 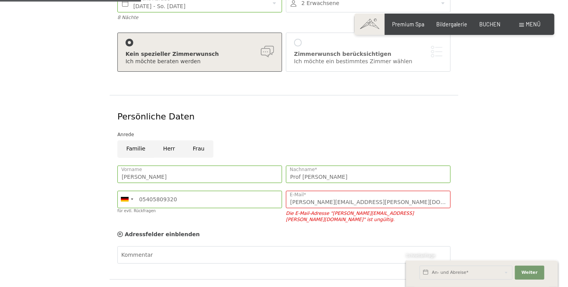 What do you see at coordinates (284, 135) in the screenshot?
I see `div: Anrede` at bounding box center [284, 135].